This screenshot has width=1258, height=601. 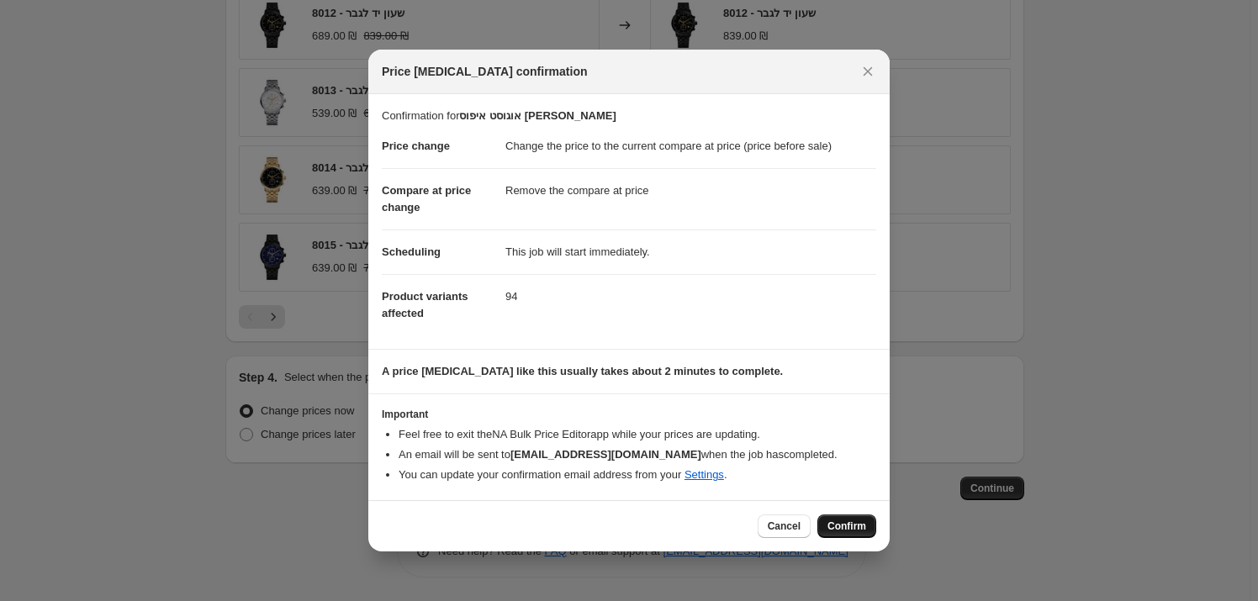 What do you see at coordinates (784, 526) in the screenshot?
I see `button: Cancel` at bounding box center [784, 526].